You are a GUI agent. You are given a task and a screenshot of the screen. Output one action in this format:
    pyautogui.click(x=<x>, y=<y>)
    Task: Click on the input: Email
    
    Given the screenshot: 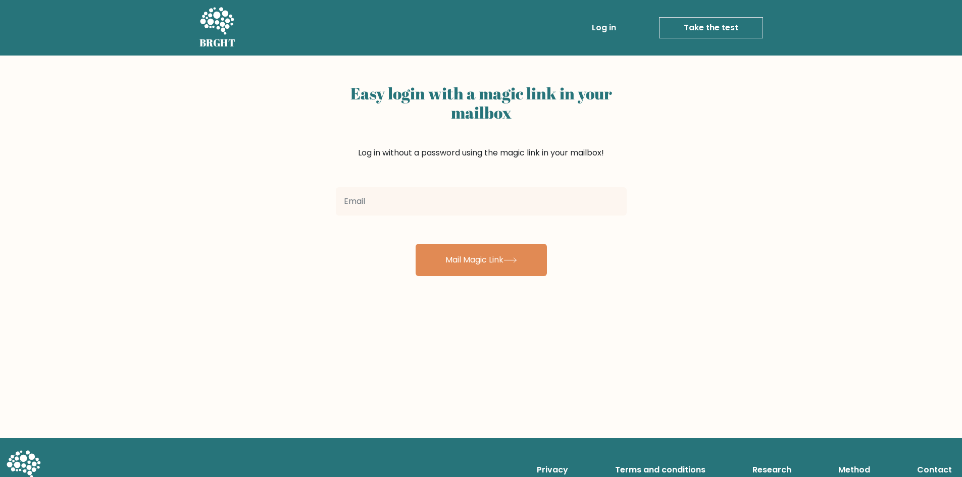 What is the action you would take?
    pyautogui.click(x=481, y=201)
    